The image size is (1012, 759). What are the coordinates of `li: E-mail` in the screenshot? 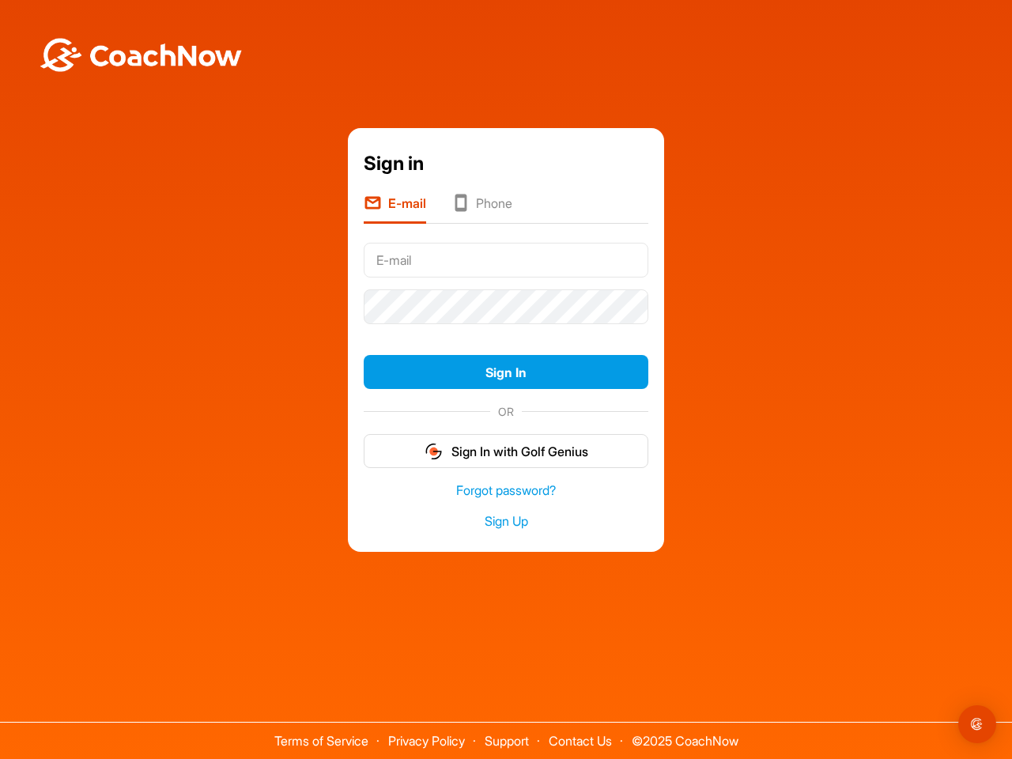 It's located at (394, 209).